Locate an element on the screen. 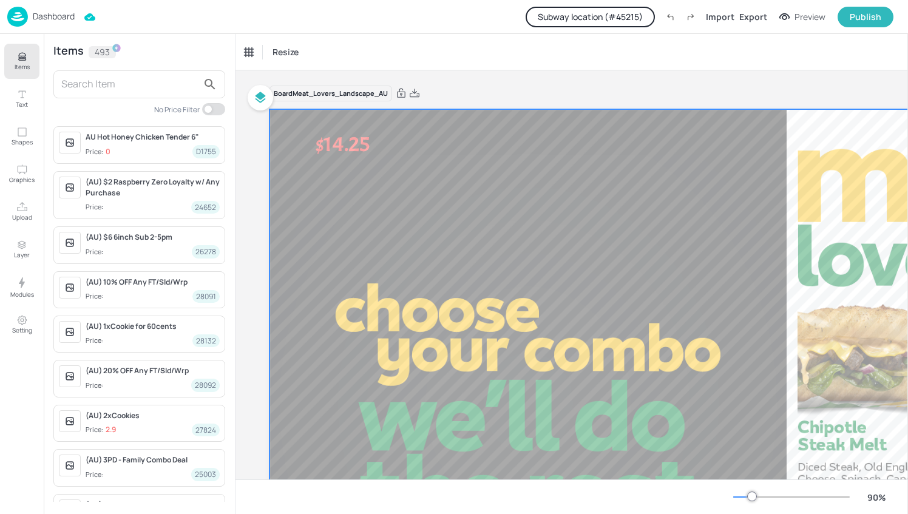 The image size is (908, 514). div: D1755 is located at coordinates (206, 151).